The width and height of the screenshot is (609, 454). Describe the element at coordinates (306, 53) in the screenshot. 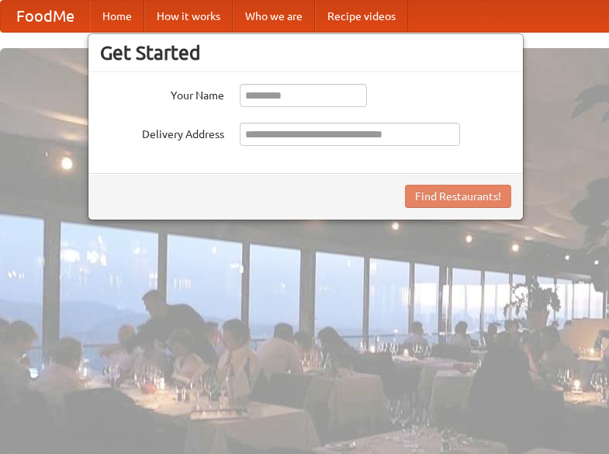

I see `h3: Get Started` at that location.